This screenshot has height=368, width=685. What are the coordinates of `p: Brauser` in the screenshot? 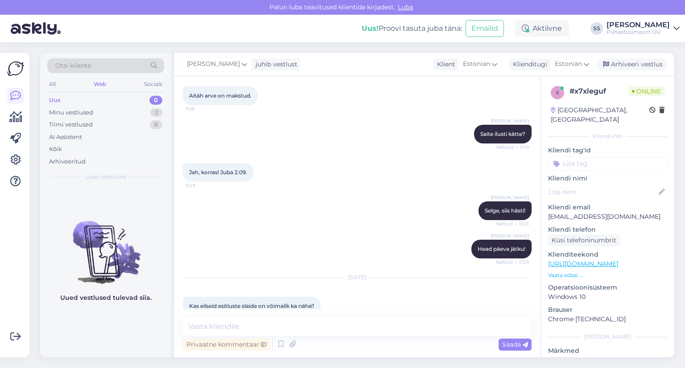 It's located at (607, 310).